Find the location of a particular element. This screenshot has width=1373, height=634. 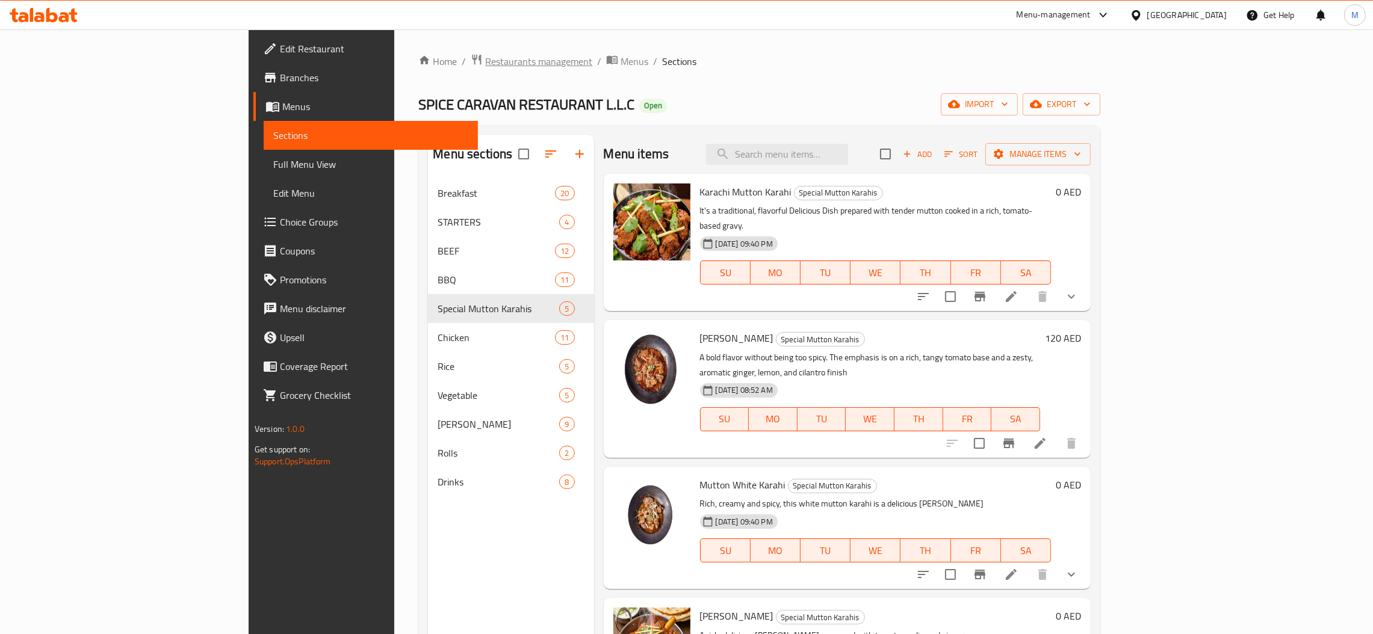

img: Mutton White Karahi is located at coordinates (652, 515).